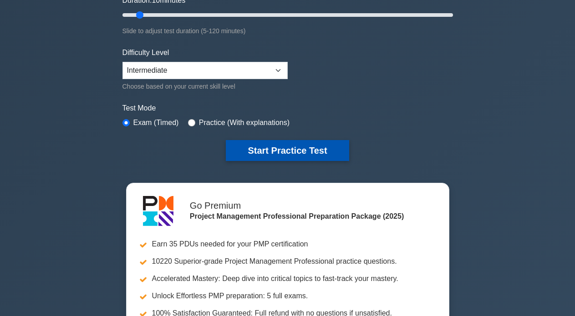  What do you see at coordinates (288, 108) in the screenshot?
I see `label: Test Mode` at bounding box center [288, 108].